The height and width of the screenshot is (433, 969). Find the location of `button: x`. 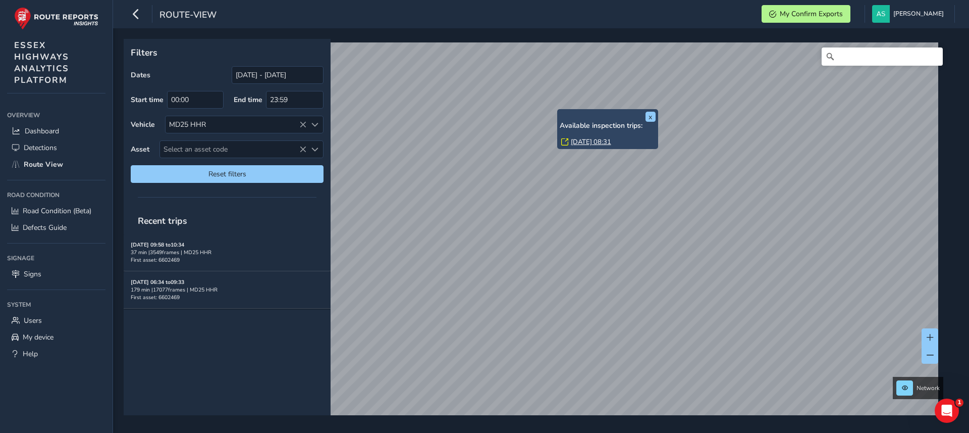

button: x is located at coordinates (651, 117).